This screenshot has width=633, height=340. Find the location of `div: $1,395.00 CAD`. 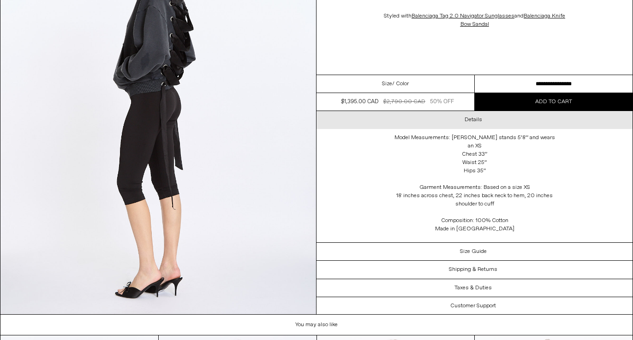

div: $1,395.00 CAD is located at coordinates (359, 102).